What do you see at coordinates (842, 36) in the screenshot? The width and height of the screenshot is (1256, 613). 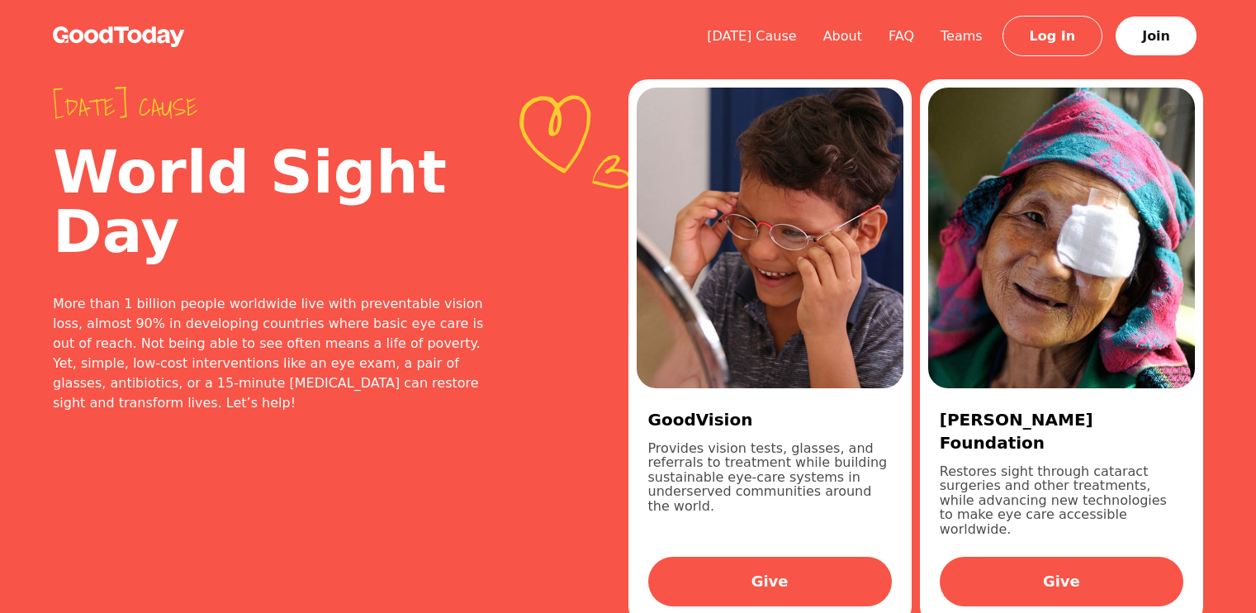 I see `a: About` at bounding box center [842, 36].